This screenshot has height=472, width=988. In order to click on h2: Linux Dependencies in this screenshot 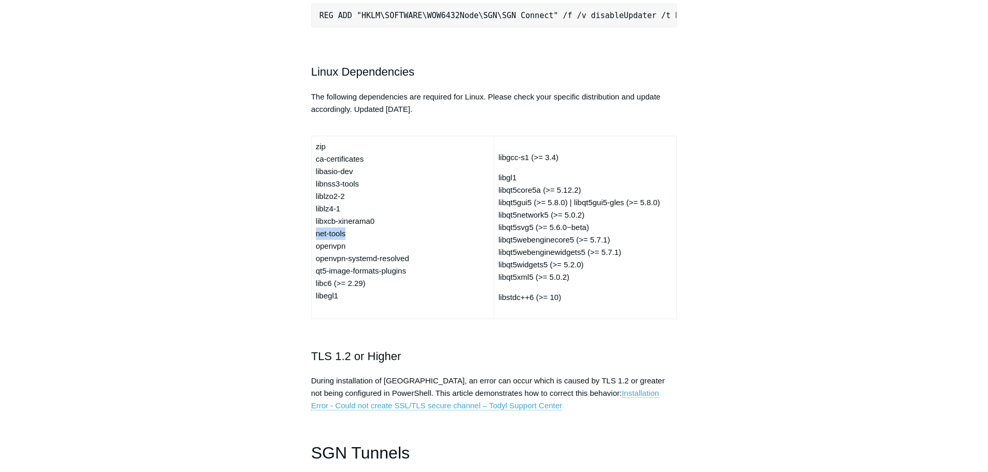, I will do `click(494, 72)`.